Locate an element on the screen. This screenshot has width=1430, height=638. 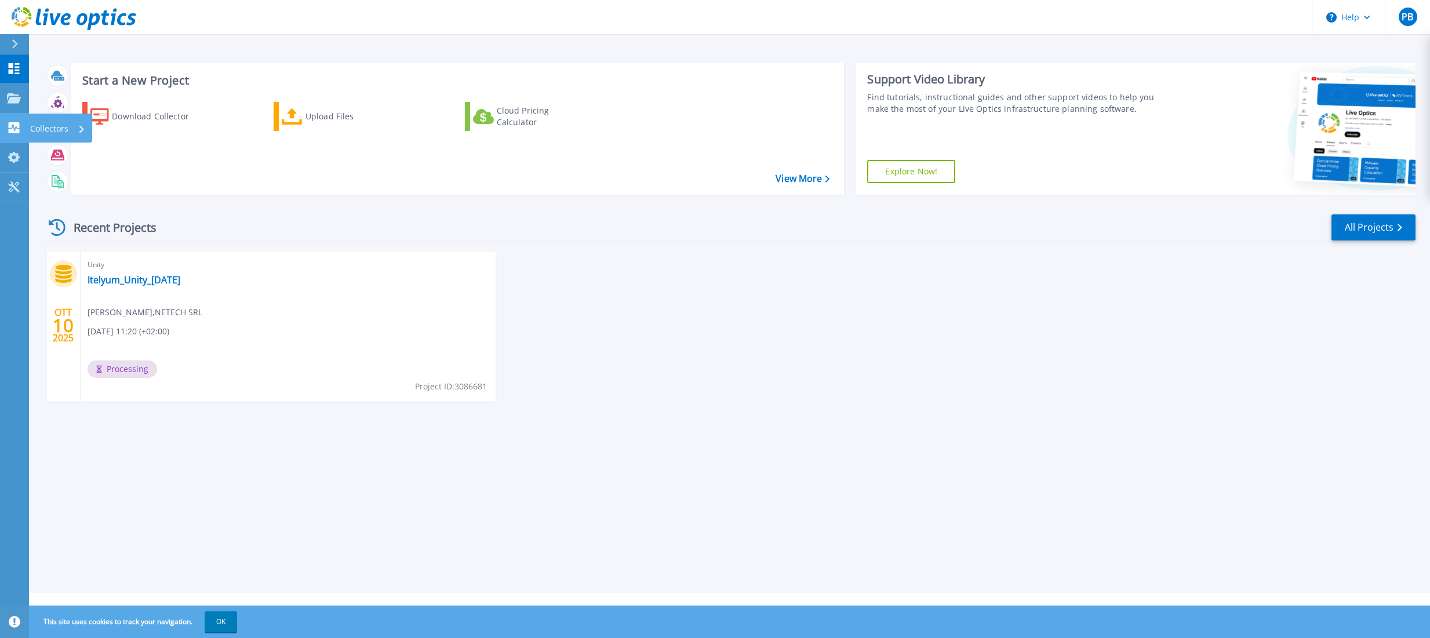
a: Explore Now! is located at coordinates (911, 172).